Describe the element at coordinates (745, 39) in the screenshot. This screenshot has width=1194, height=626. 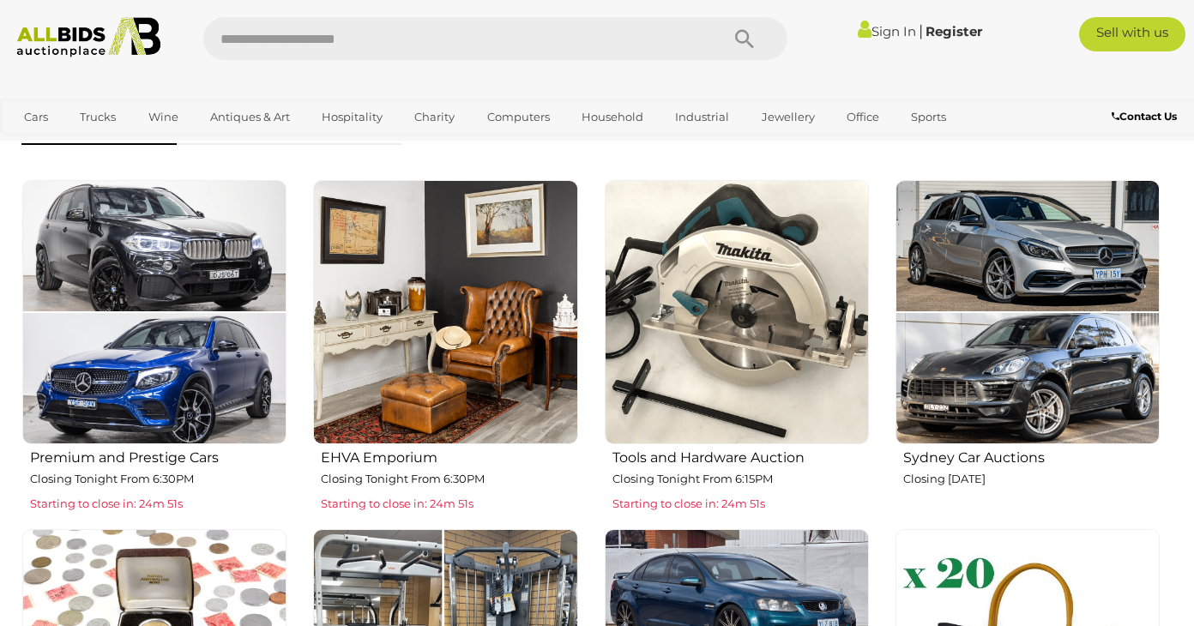
I see `button: Search` at that location.